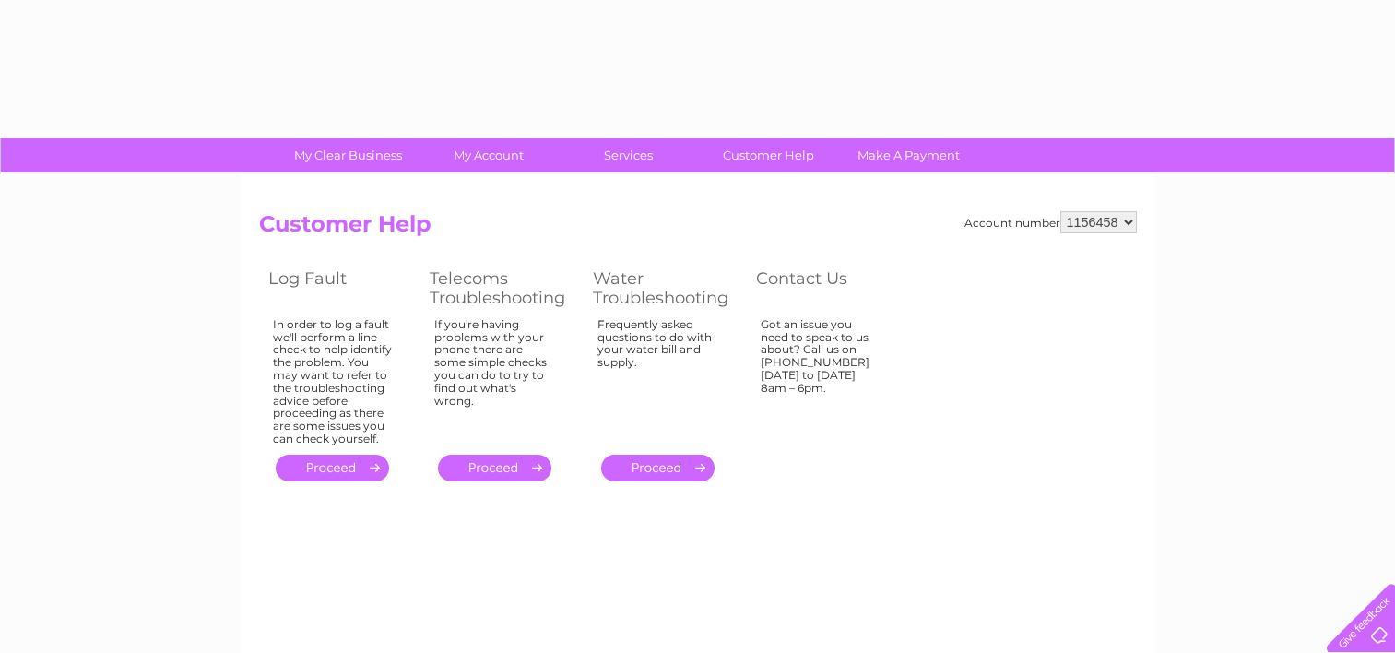 Image resolution: width=1395 pixels, height=653 pixels. What do you see at coordinates (348, 155) in the screenshot?
I see `a: My Clear Business` at bounding box center [348, 155].